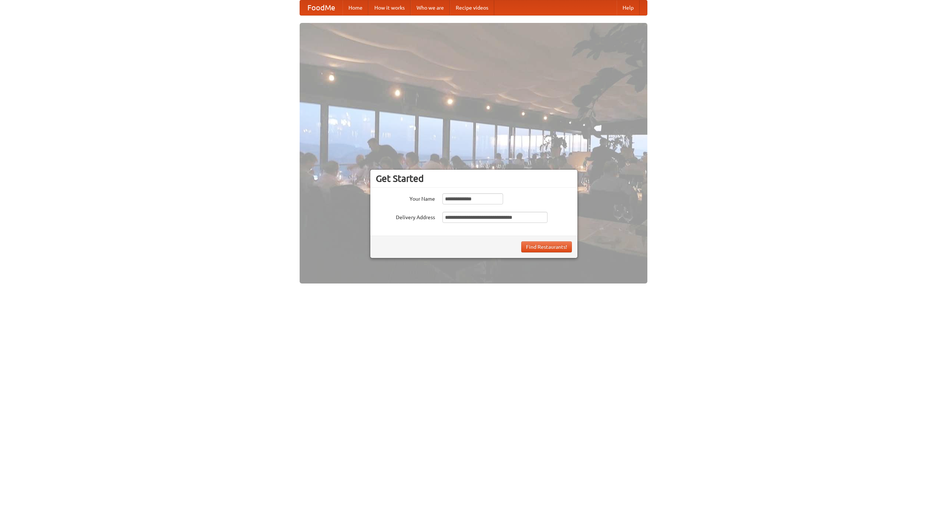 The height and width of the screenshot is (523, 947). Describe the element at coordinates (430, 8) in the screenshot. I see `a: Who we are` at that location.